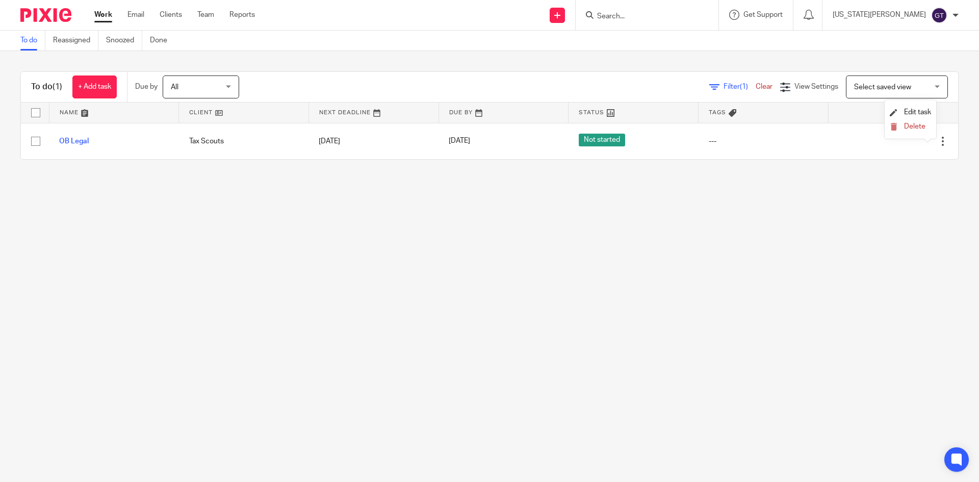 Image resolution: width=979 pixels, height=482 pixels. What do you see at coordinates (601, 140) in the screenshot?
I see `span: Not started` at bounding box center [601, 140].